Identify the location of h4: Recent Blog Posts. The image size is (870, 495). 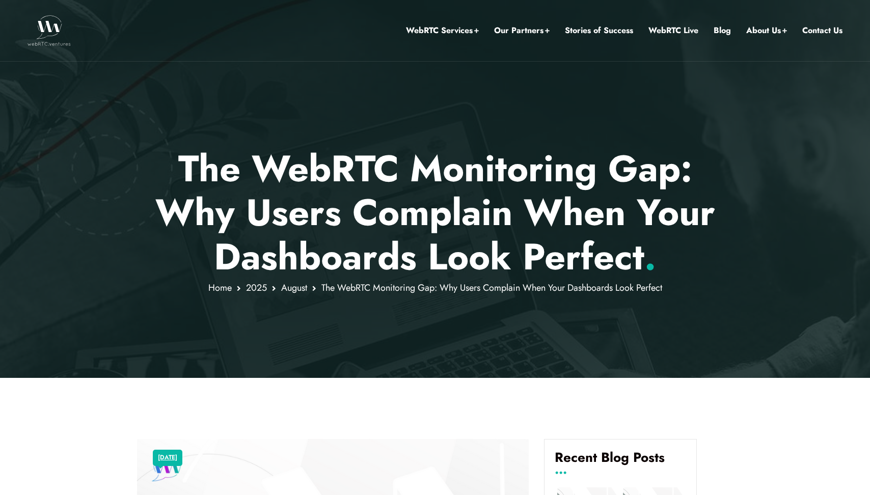
(620, 461).